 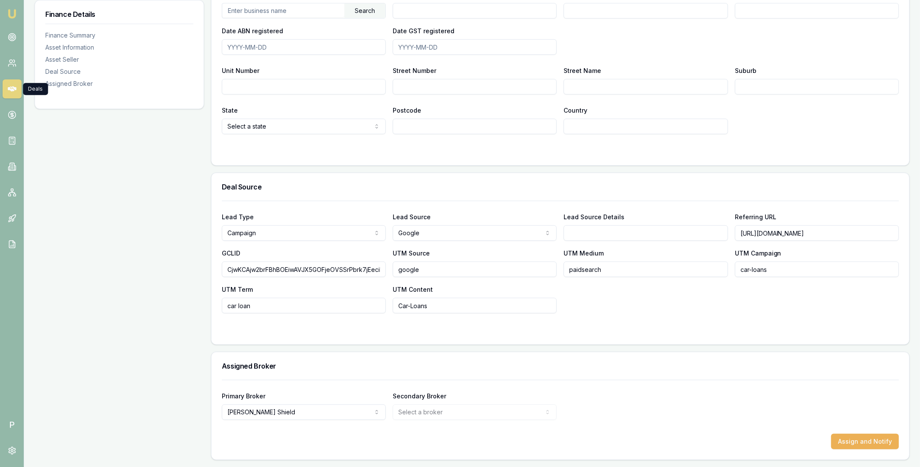 I want to click on div: Deal Source, so click(x=119, y=72).